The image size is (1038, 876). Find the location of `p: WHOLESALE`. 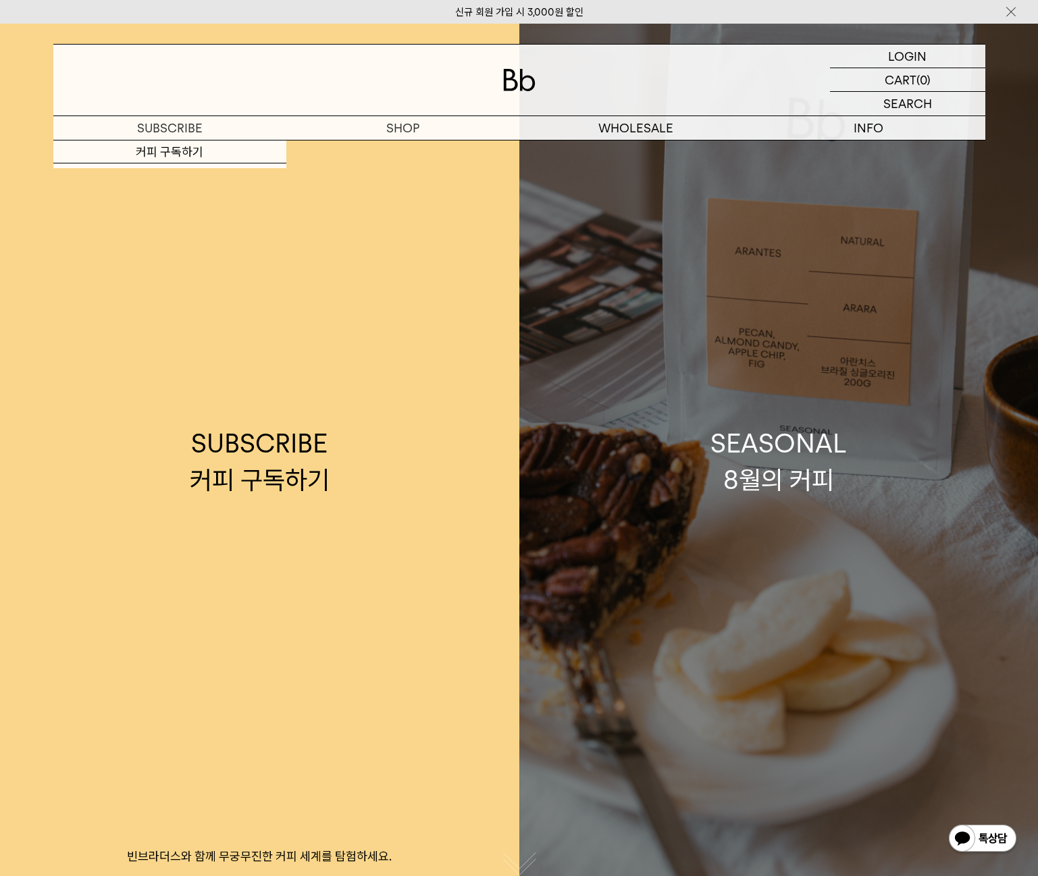

p: WHOLESALE is located at coordinates (636, 128).